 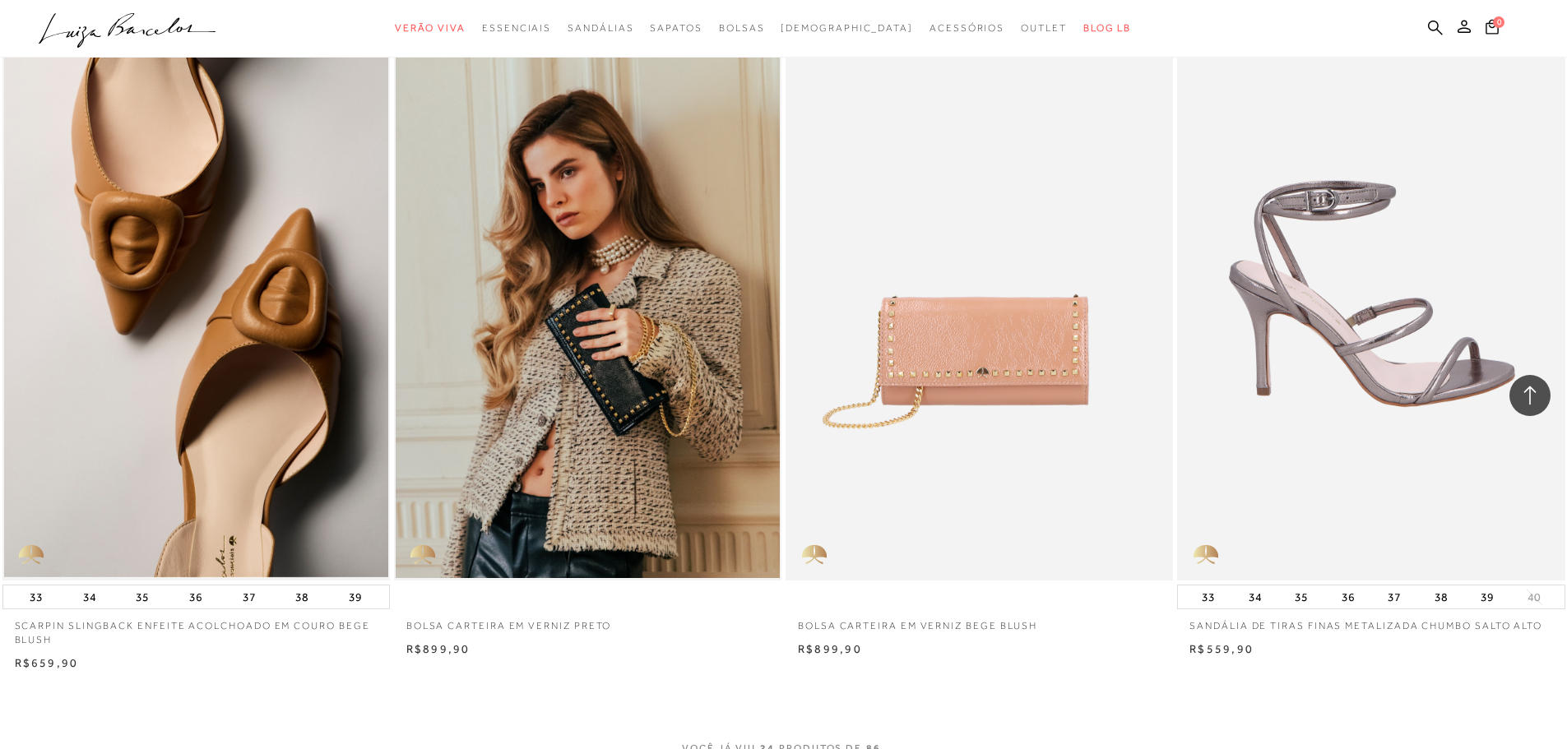 I want to click on a: BOLSA CARTEIRA EM VERNIZ PRETO, so click(x=587, y=621).